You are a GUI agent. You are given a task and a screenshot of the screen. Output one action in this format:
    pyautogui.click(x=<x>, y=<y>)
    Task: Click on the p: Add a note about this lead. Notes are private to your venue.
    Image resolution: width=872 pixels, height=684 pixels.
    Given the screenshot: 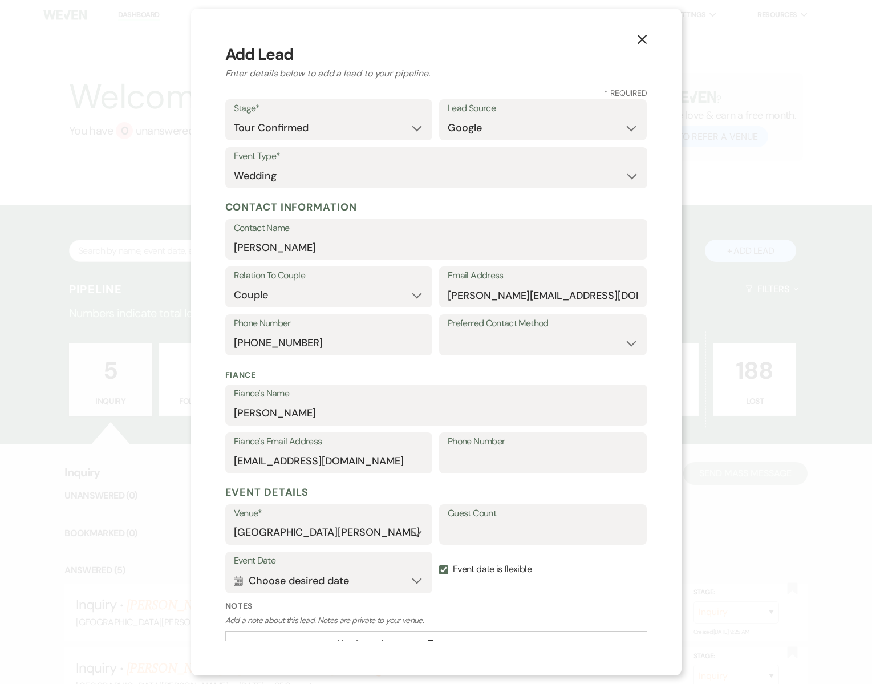 What is the action you would take?
    pyautogui.click(x=436, y=620)
    